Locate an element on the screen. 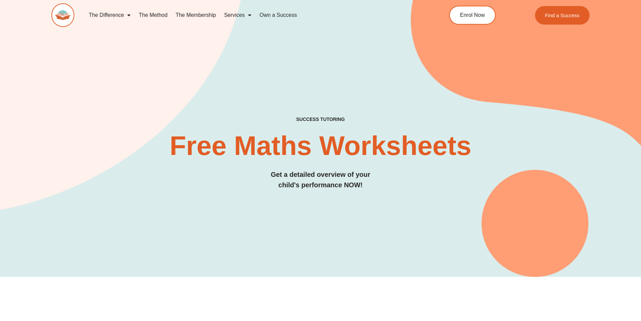 Image resolution: width=641 pixels, height=321 pixels. h2: Free Maths Worksheets​ is located at coordinates (321, 146).